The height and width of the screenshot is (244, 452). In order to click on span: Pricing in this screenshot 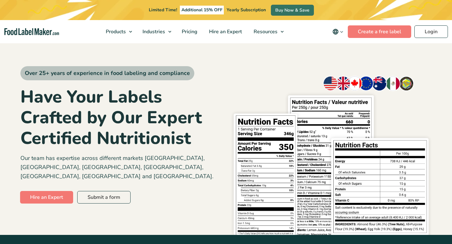, I will do `click(189, 32)`.